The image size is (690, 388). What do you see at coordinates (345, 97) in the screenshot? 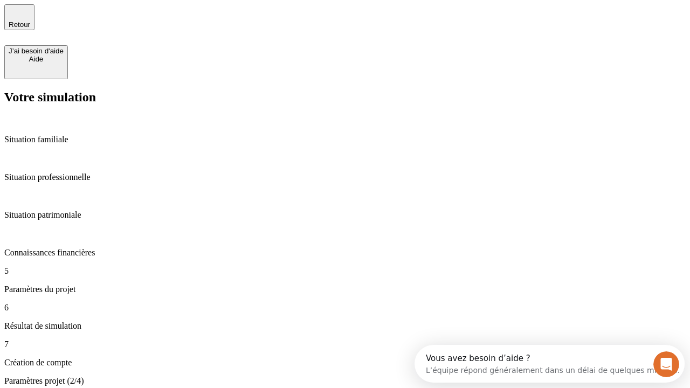
I see `h2: Votre simulation` at bounding box center [345, 97].